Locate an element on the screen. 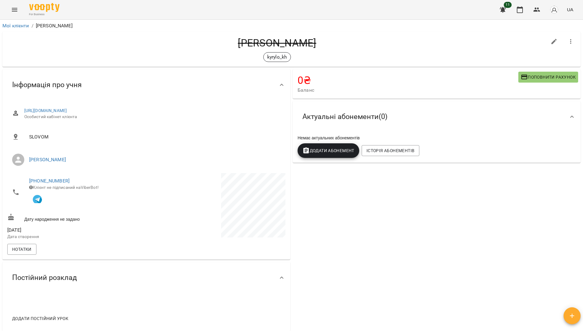 The height and width of the screenshot is (334, 583). button: Клієнт підписаний на VooptyBot is located at coordinates (37, 199).